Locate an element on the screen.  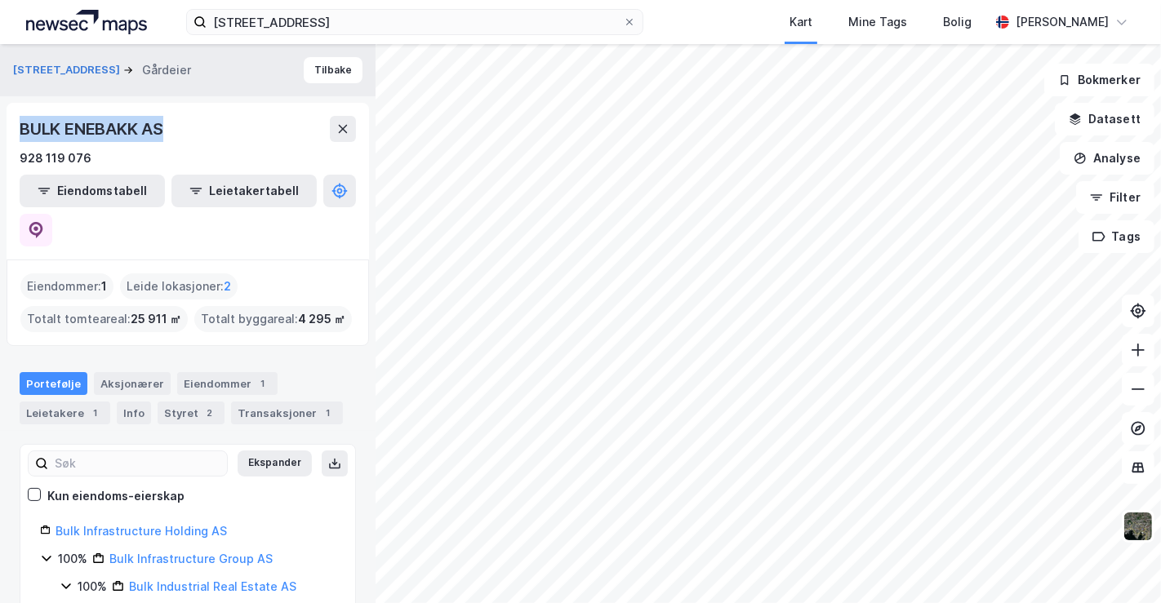
div: Totalt tomteareal : is located at coordinates (104, 319).